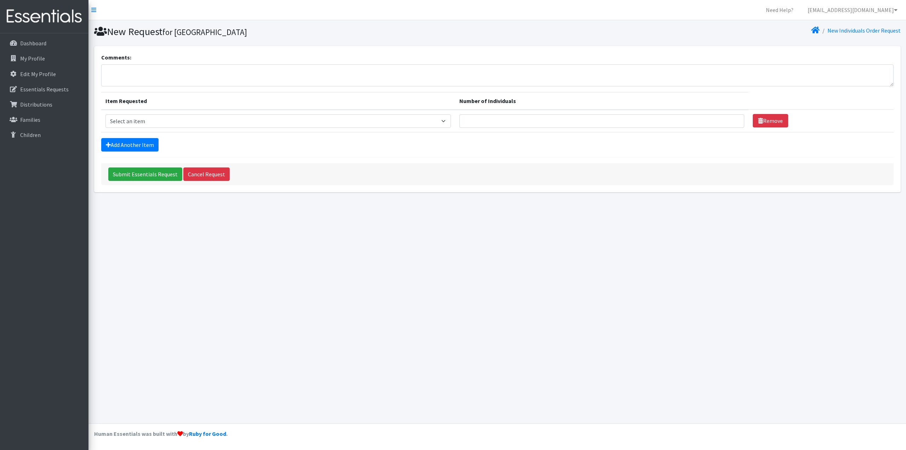  Describe the element at coordinates (44, 89) in the screenshot. I see `p: Essentials Requests` at that location.